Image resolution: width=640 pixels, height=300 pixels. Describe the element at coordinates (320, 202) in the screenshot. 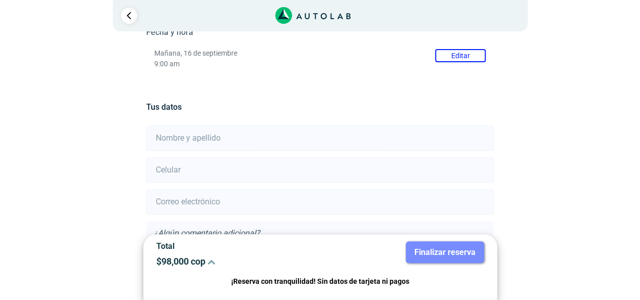

I see `input: Correo electrónico` at that location.